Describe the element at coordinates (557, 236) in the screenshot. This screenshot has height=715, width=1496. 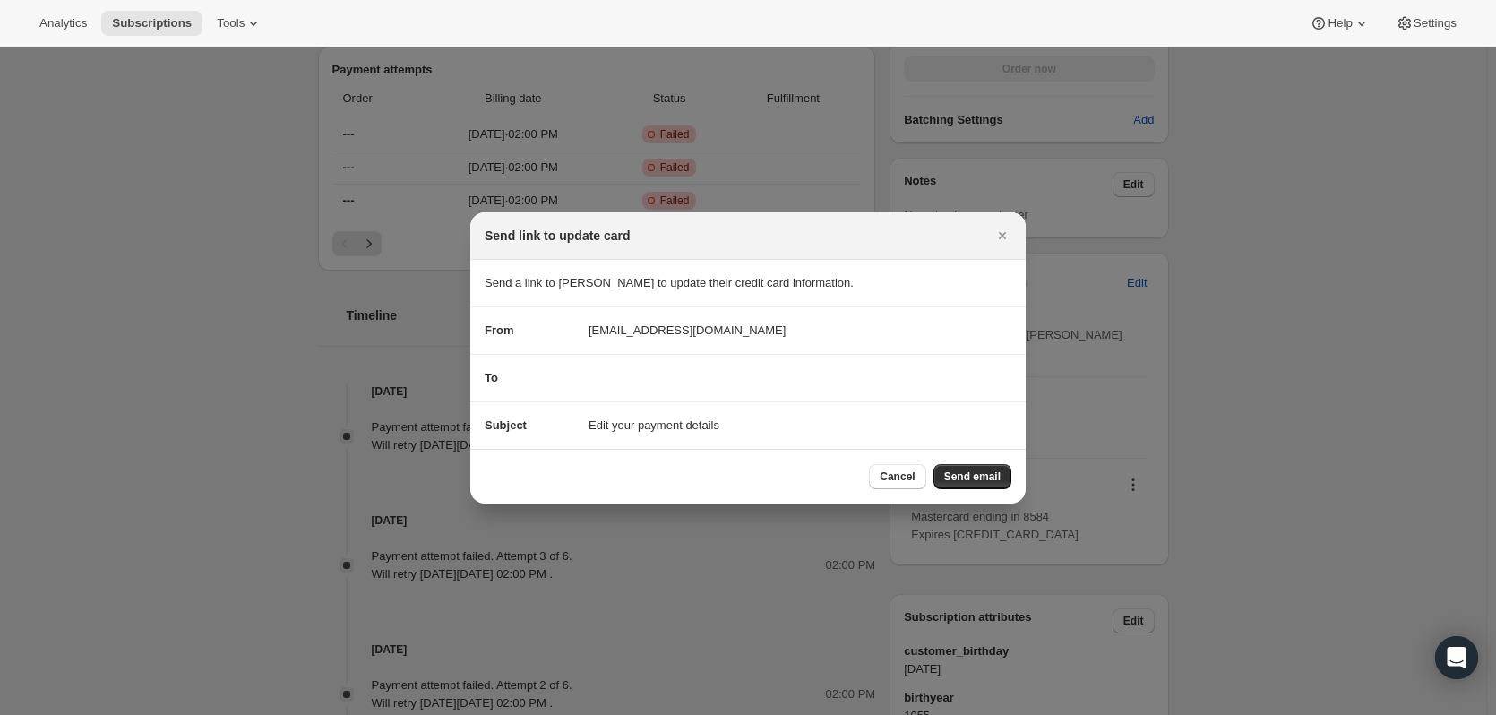
I see `h2: Send link to update card` at that location.